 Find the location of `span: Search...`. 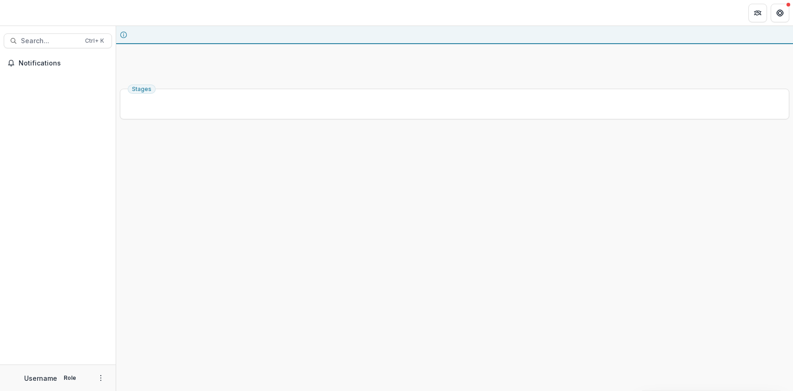

span: Search... is located at coordinates (50, 41).